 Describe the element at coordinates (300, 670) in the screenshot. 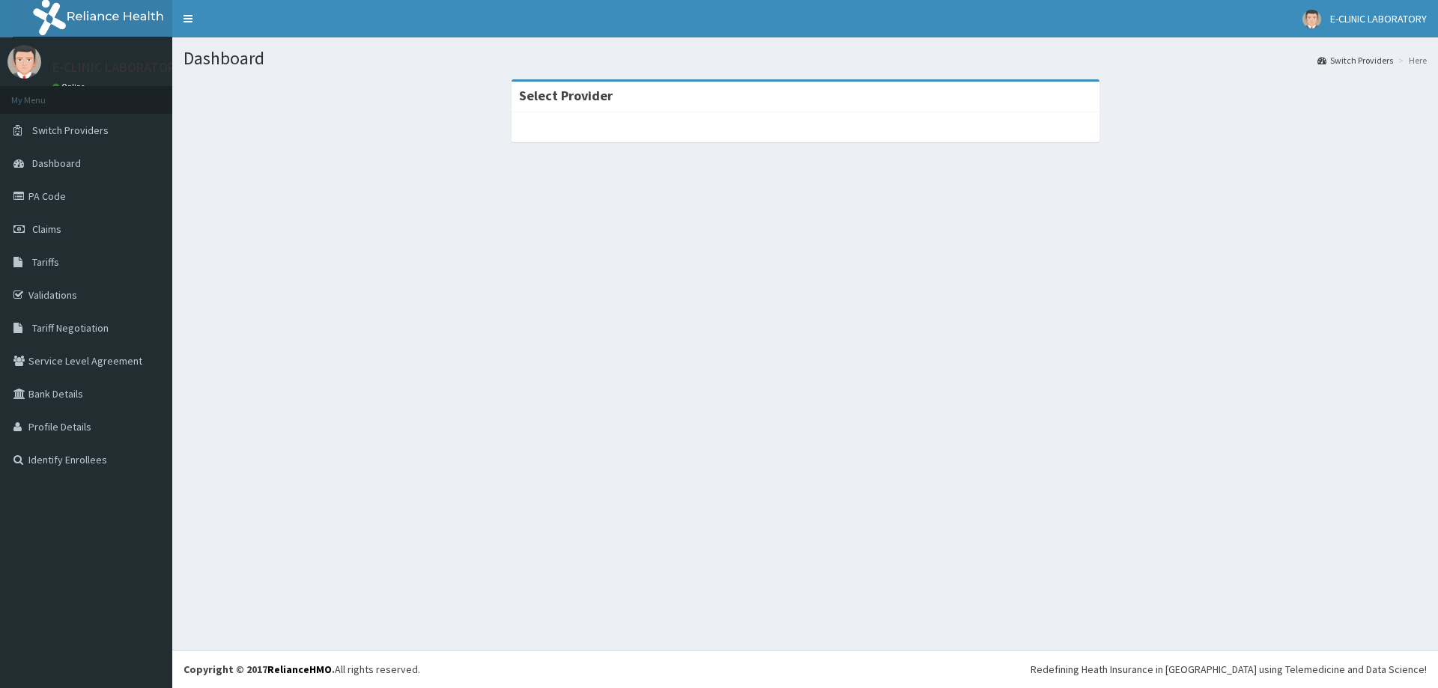

I see `a: RelianceHMO` at that location.